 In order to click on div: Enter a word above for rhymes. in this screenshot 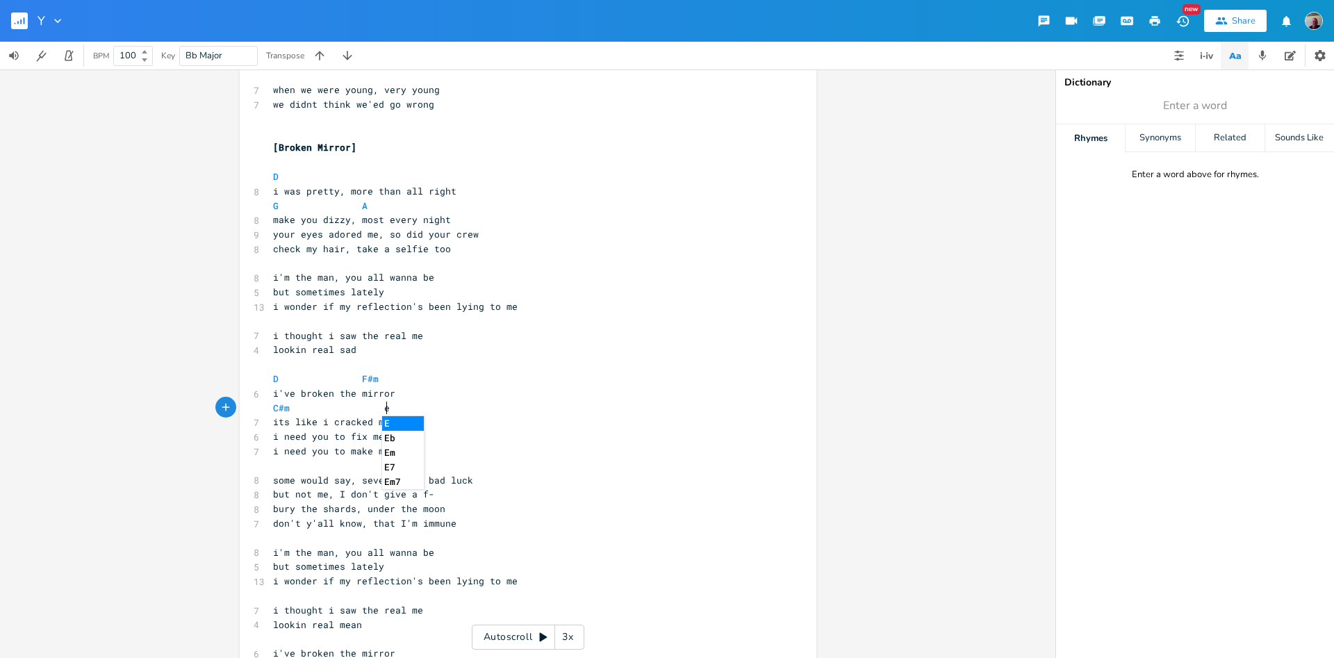, I will do `click(1195, 174)`.